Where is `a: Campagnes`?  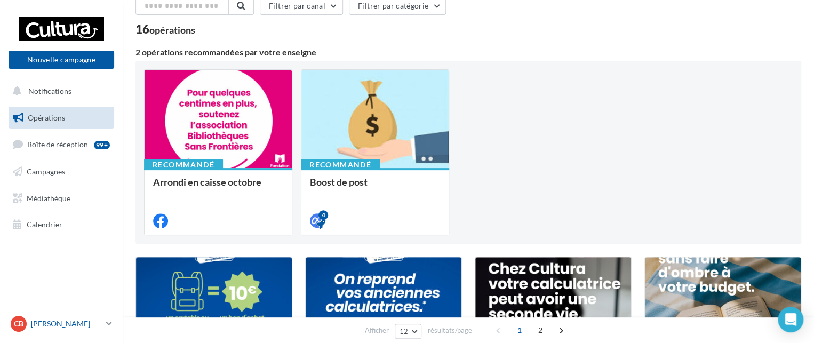
a: Campagnes is located at coordinates (61, 172).